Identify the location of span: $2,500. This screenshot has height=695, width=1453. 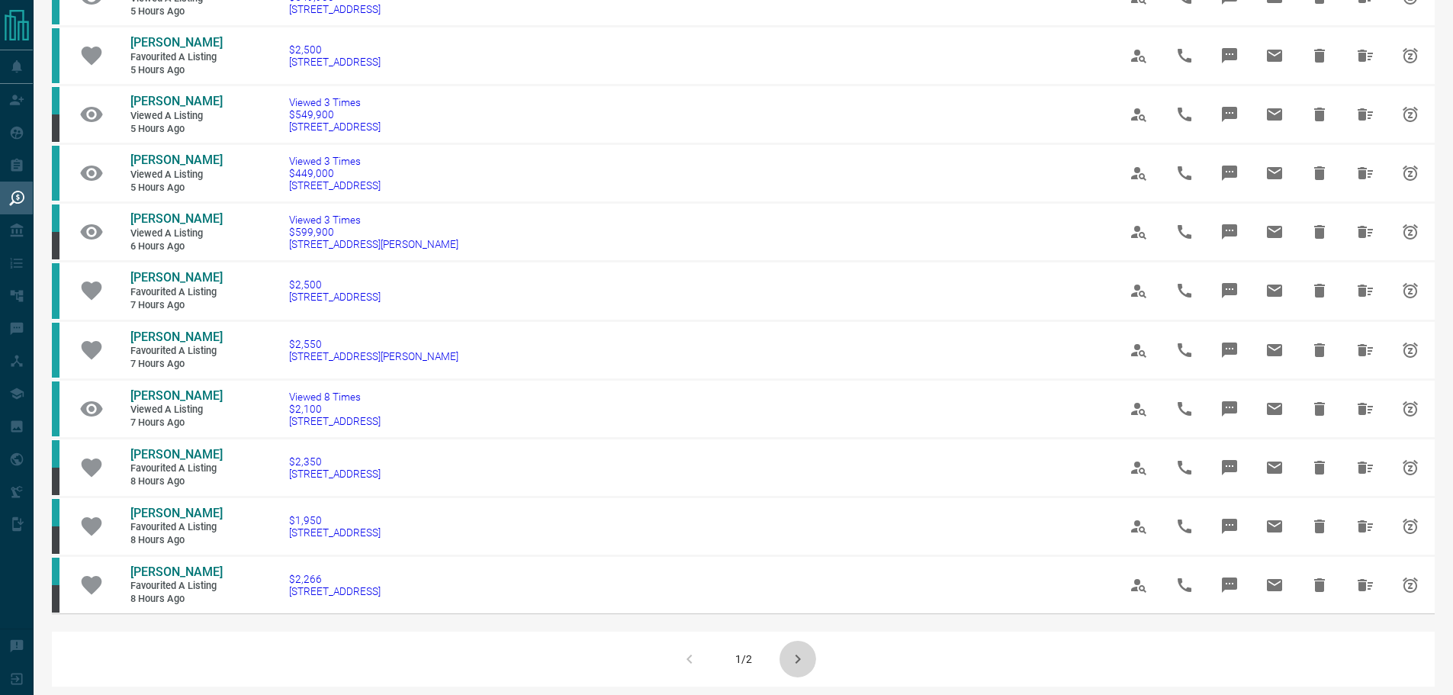
(335, 50).